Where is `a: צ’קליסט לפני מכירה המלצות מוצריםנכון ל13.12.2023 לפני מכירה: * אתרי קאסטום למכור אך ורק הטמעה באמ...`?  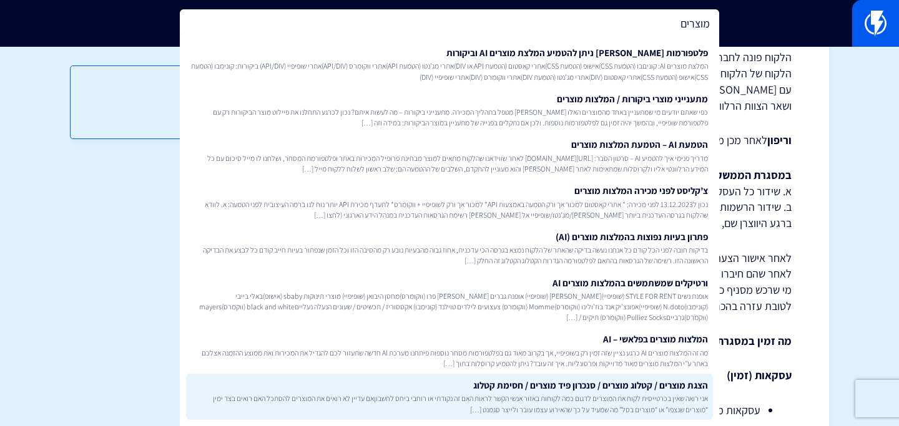 a: צ’קליסט לפני מכירה המלצות מוצריםנכון ל13.12.2023 לפני מכירה: * אתרי קאסטום למכור אך ורק הטמעה באמ... is located at coordinates (450, 202).